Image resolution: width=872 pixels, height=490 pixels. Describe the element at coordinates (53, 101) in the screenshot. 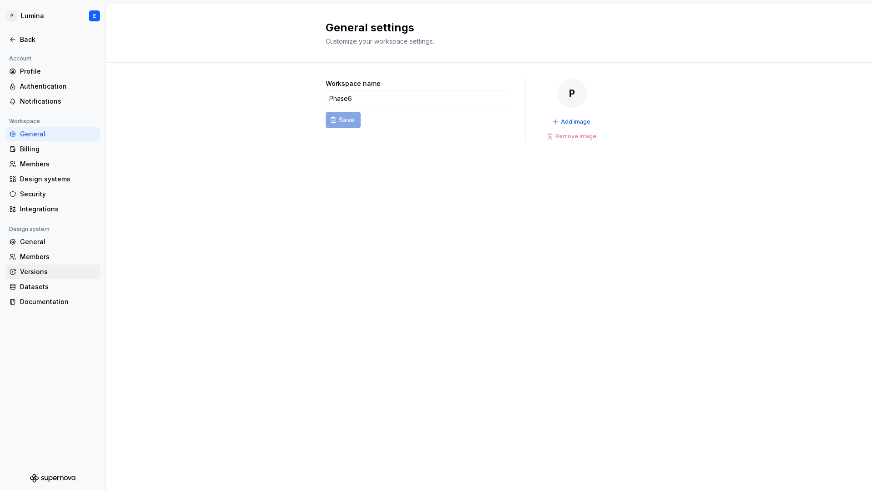

I see `a: Notifications` at that location.